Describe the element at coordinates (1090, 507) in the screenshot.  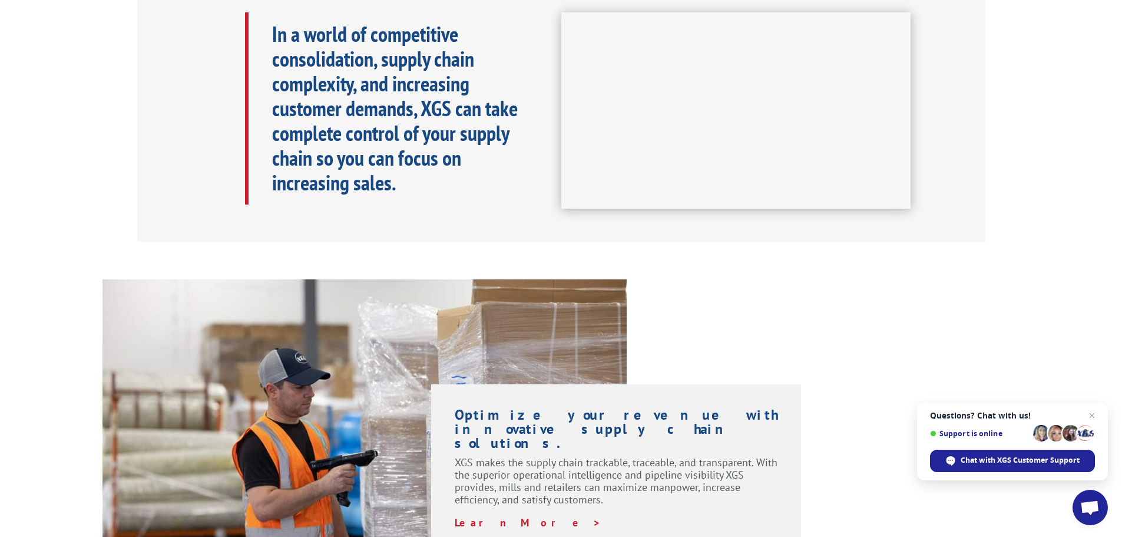
I see `div: Open chat` at that location.